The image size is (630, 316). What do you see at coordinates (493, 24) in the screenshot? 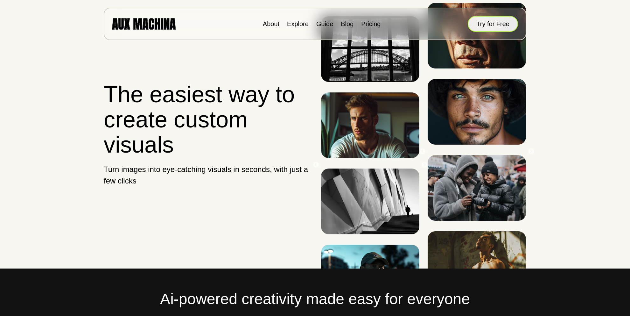
I see `button: Try for Free` at bounding box center [493, 24].